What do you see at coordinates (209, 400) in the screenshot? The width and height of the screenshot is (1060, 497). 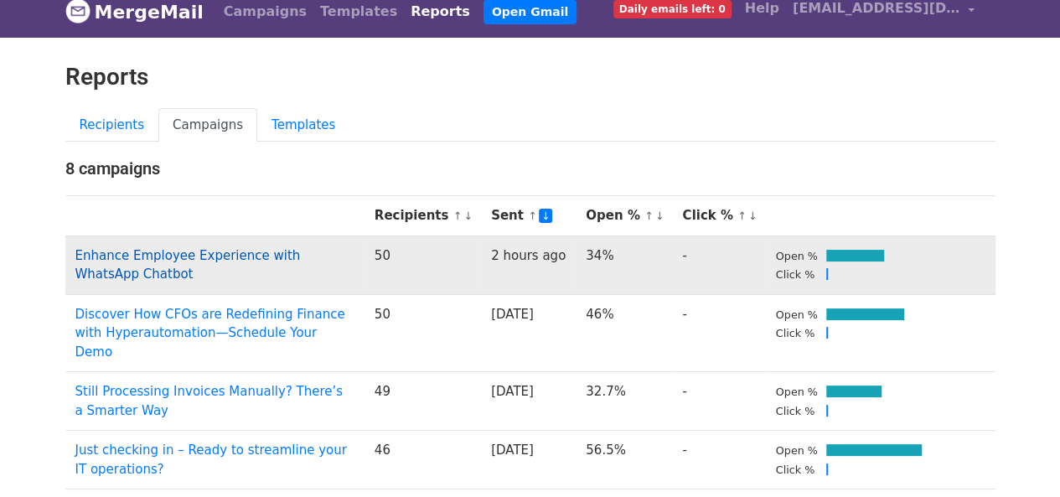 I see `a: Still Processing Invoices Manually? There’s a Smarter Way` at bounding box center [209, 400].